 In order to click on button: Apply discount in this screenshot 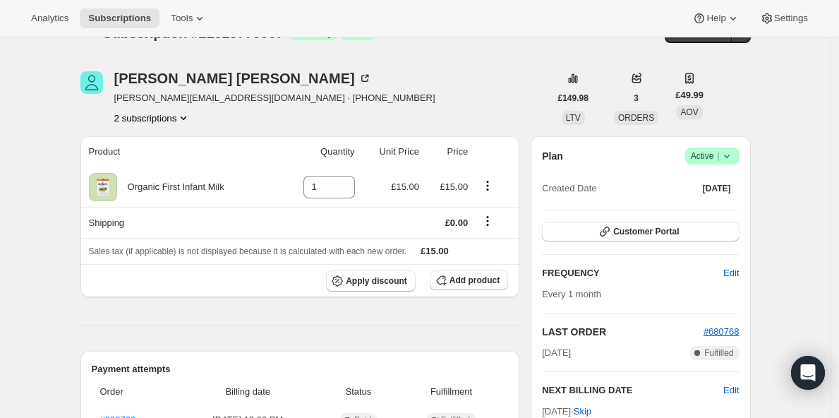, I will do `click(371, 281)`.